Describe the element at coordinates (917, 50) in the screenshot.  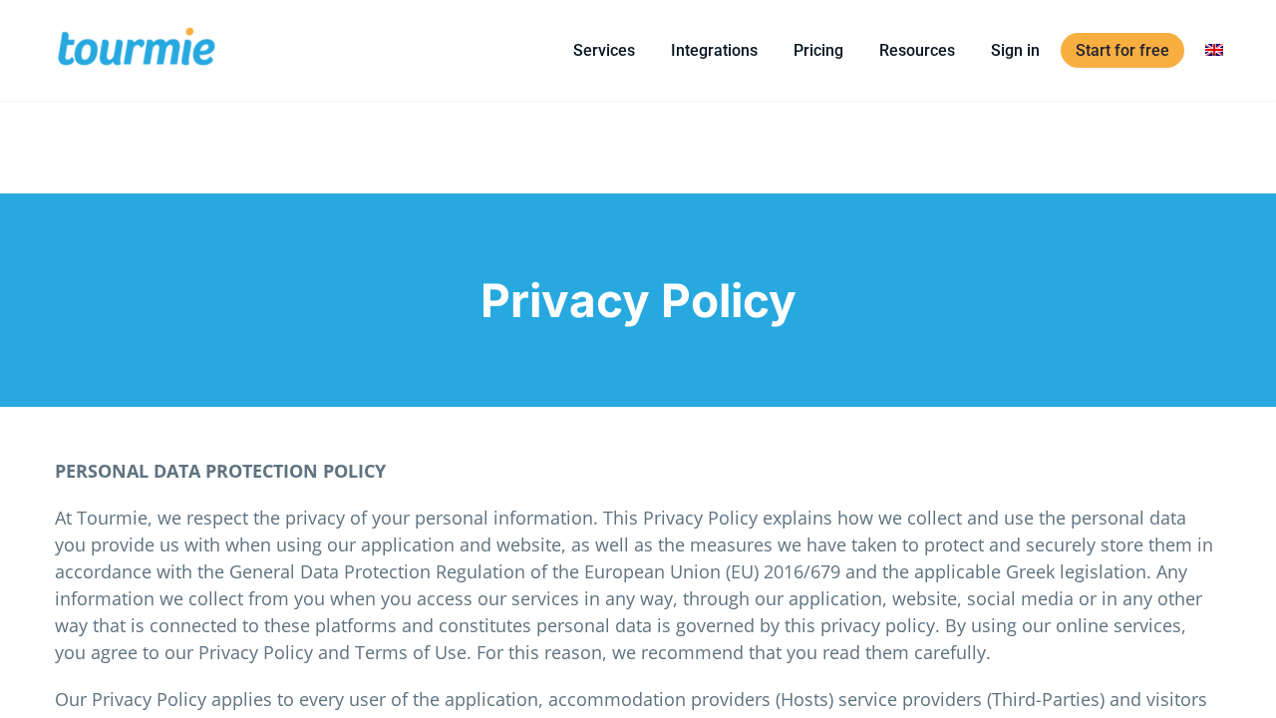
I see `a: Resources` at that location.